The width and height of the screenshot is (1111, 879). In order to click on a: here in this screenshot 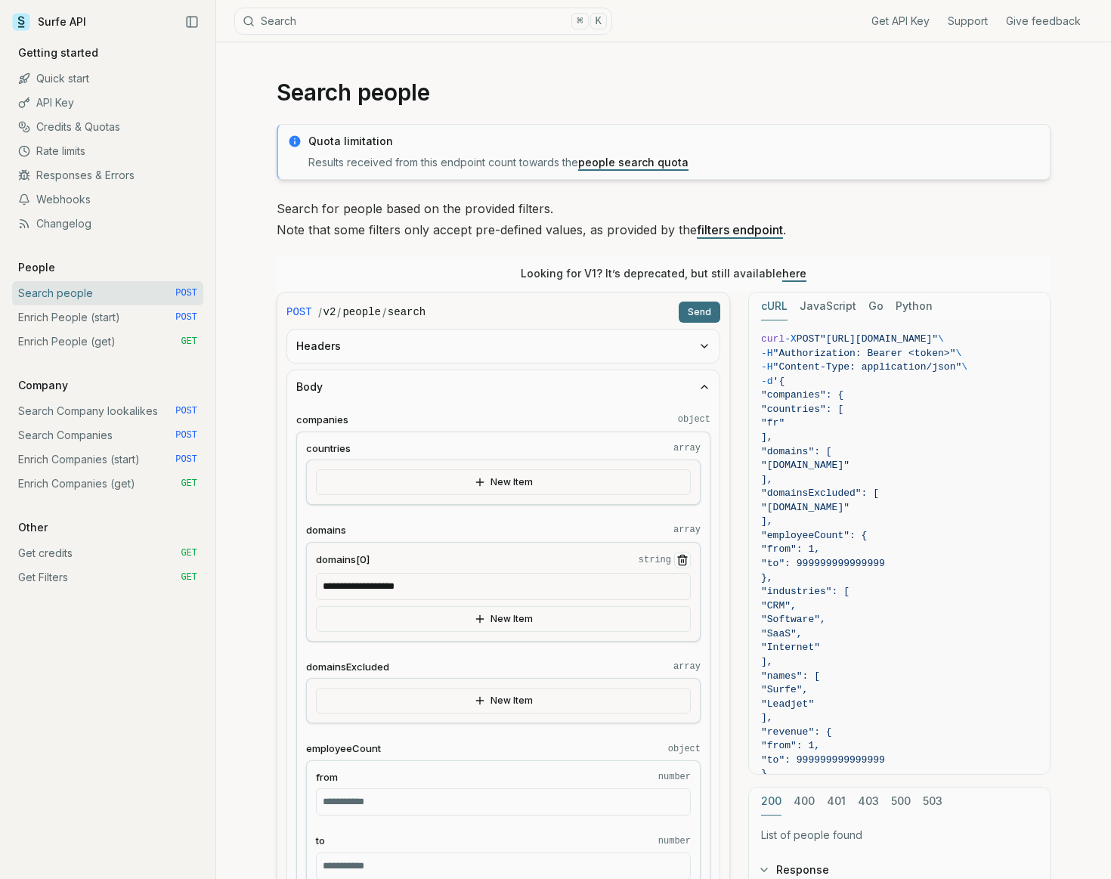, I will do `click(794, 273)`.